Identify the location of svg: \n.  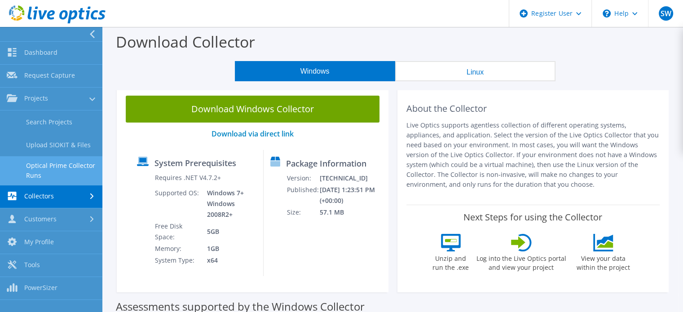
(606, 13).